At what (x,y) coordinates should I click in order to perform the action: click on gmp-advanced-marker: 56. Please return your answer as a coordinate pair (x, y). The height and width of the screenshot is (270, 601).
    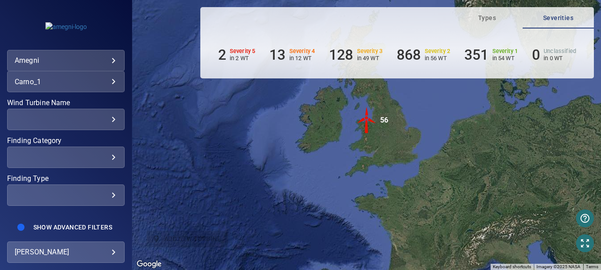
    Looking at the image, I should click on (367, 121).